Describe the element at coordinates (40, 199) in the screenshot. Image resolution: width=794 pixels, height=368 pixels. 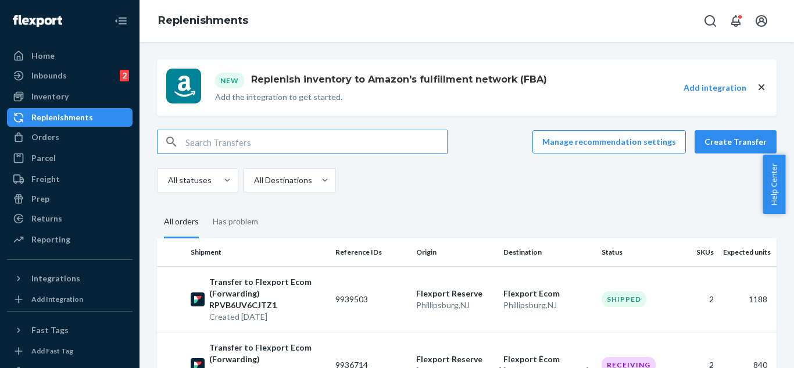
I see `div: Prep` at that location.